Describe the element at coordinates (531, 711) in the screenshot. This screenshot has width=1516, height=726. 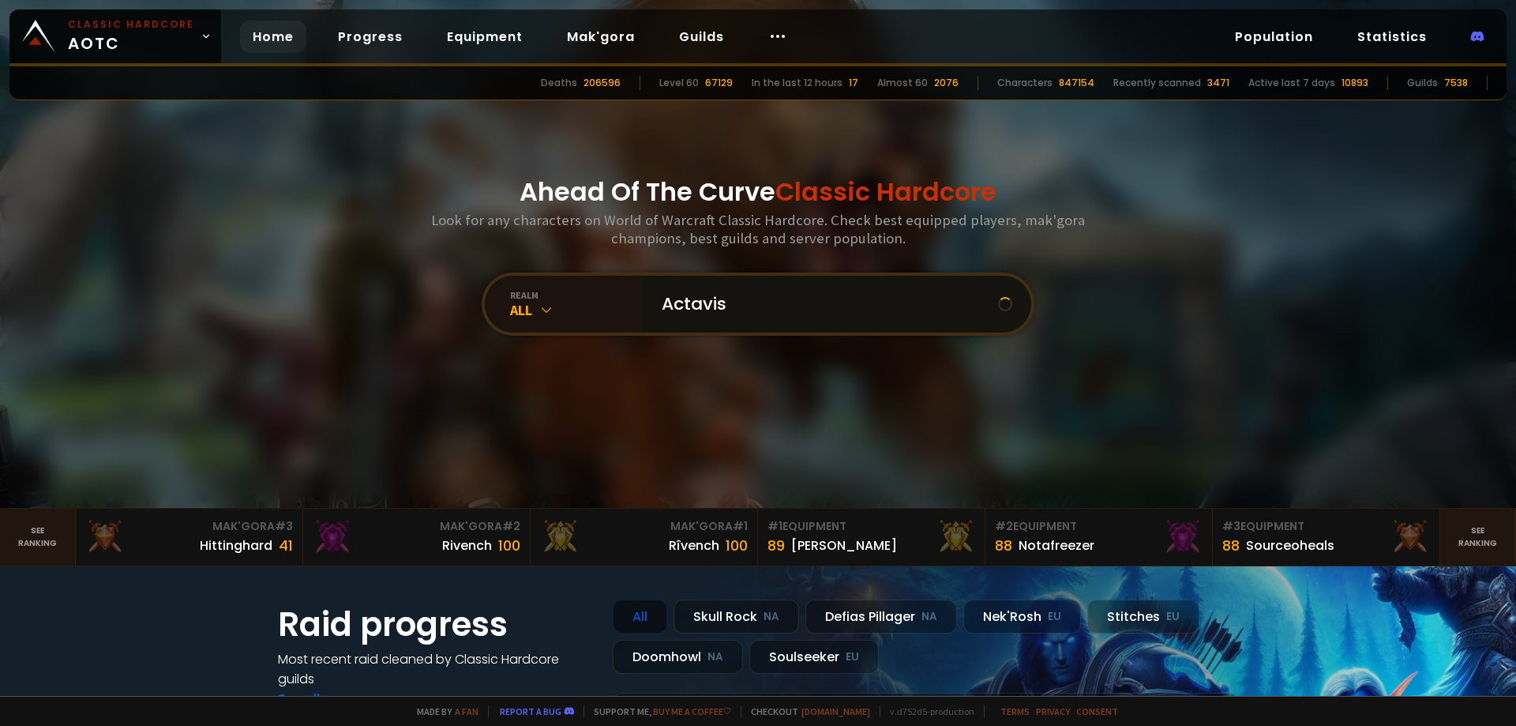
I see `a: Report a bug` at that location.